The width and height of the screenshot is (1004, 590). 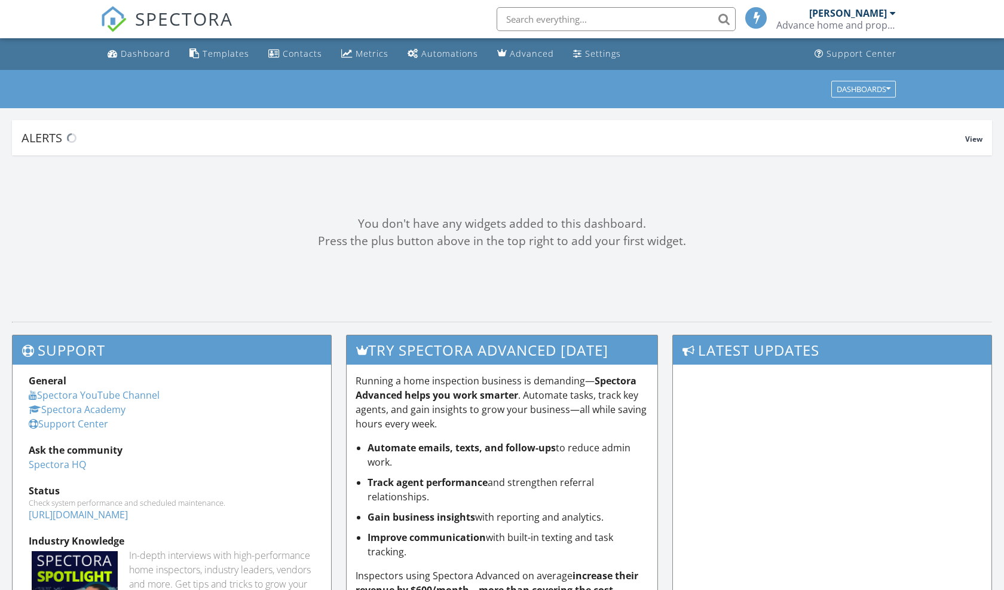 What do you see at coordinates (443, 54) in the screenshot?
I see `a: Automations (Basic)` at bounding box center [443, 54].